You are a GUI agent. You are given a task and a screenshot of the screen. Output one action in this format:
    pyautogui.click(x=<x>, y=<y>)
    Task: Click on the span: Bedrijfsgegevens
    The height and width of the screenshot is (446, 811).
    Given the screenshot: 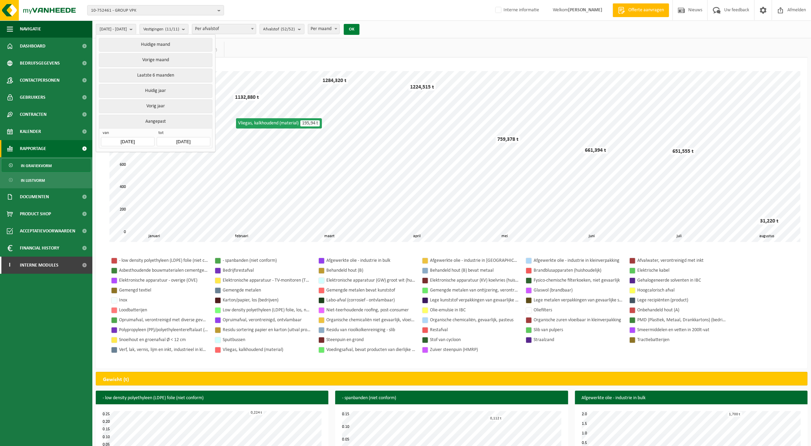 What is the action you would take?
    pyautogui.click(x=40, y=63)
    